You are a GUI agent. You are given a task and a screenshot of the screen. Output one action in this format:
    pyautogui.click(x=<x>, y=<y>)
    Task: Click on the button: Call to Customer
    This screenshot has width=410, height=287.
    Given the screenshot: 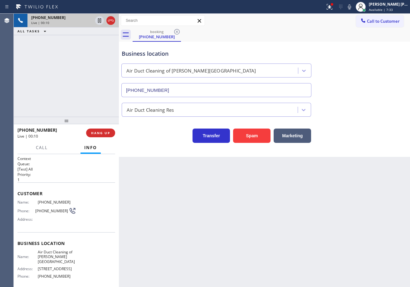 What is the action you would take?
    pyautogui.click(x=379, y=21)
    